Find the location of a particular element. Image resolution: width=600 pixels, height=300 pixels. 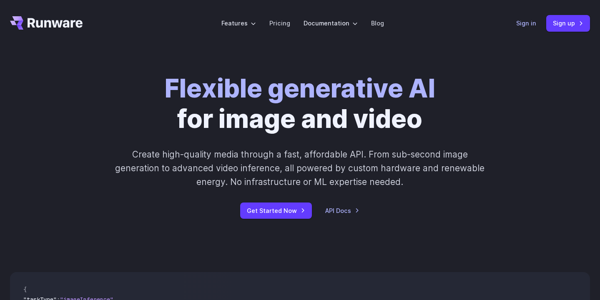

a: Sign up is located at coordinates (568, 23).